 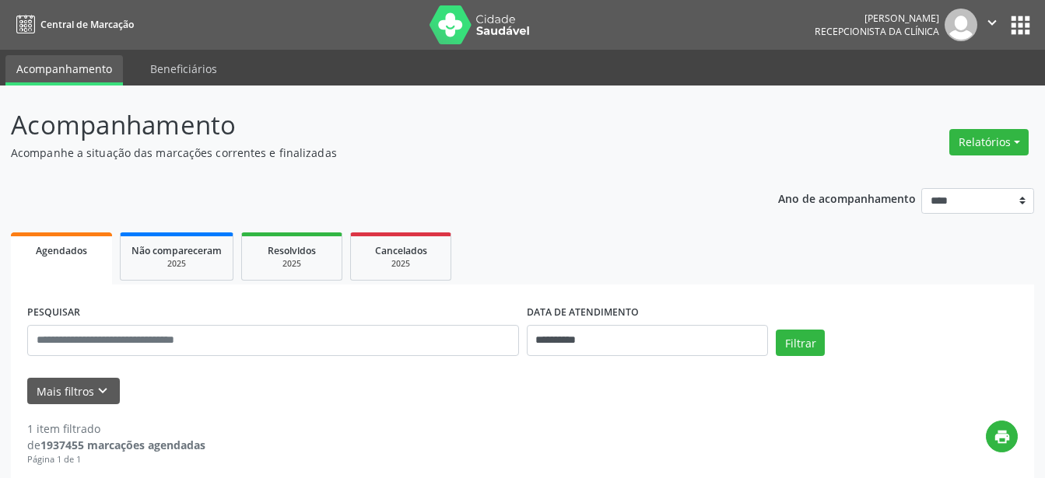 I want to click on span: Agendados, so click(x=61, y=250).